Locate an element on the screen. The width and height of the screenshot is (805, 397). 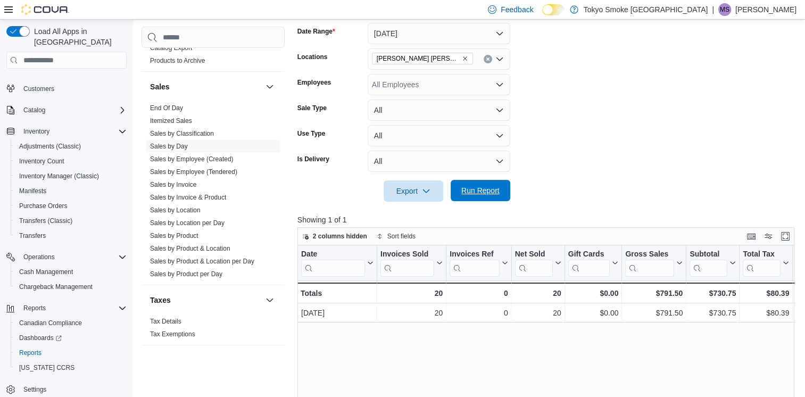
button: Net Sold is located at coordinates (537, 263).